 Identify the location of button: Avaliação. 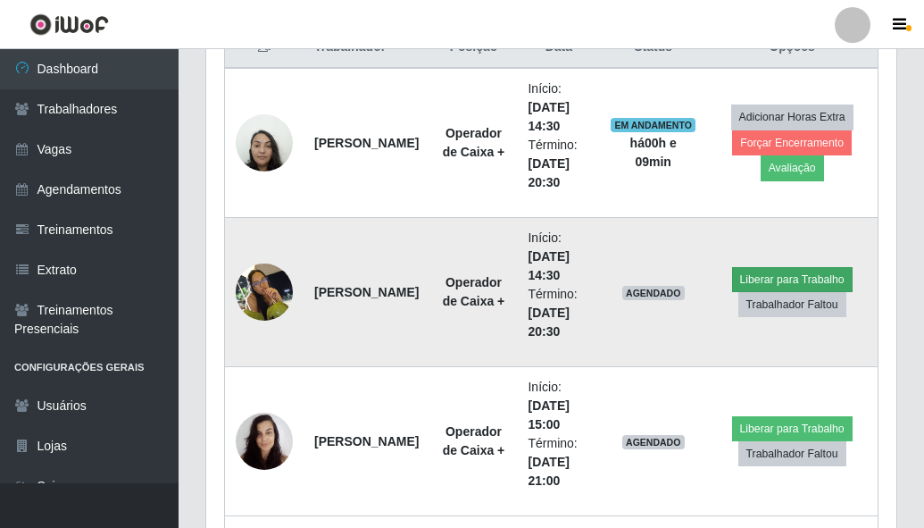
(792, 168).